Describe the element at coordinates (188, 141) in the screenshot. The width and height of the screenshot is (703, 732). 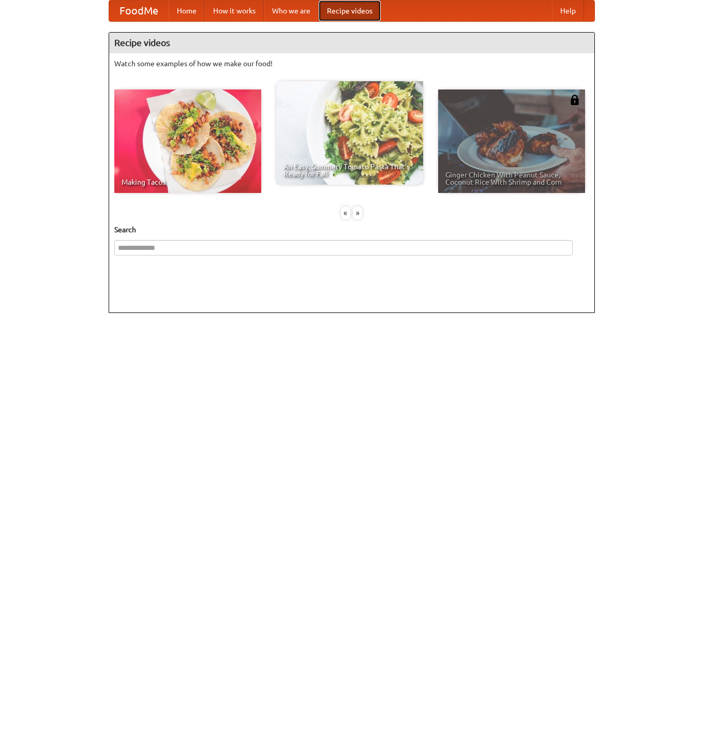
I see `a: Making Tacos` at that location.